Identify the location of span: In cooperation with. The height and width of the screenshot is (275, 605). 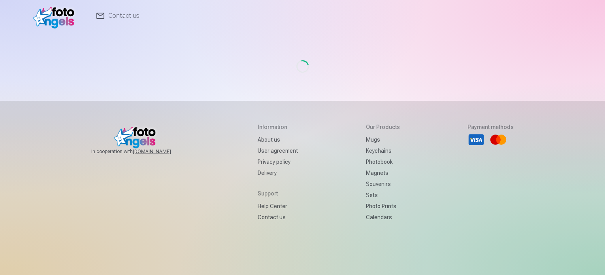
(141, 151).